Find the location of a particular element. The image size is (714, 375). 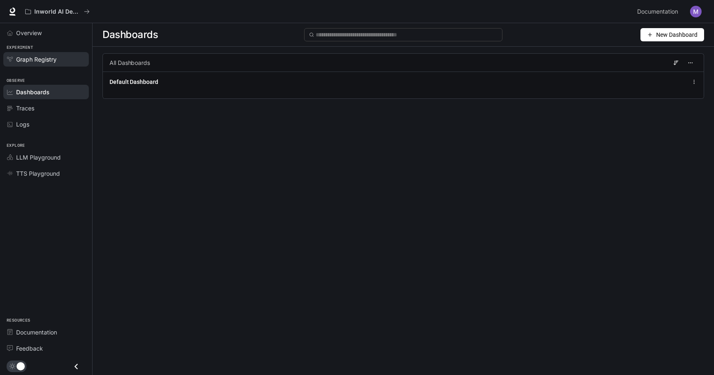

button: User avatar is located at coordinates (696, 12).